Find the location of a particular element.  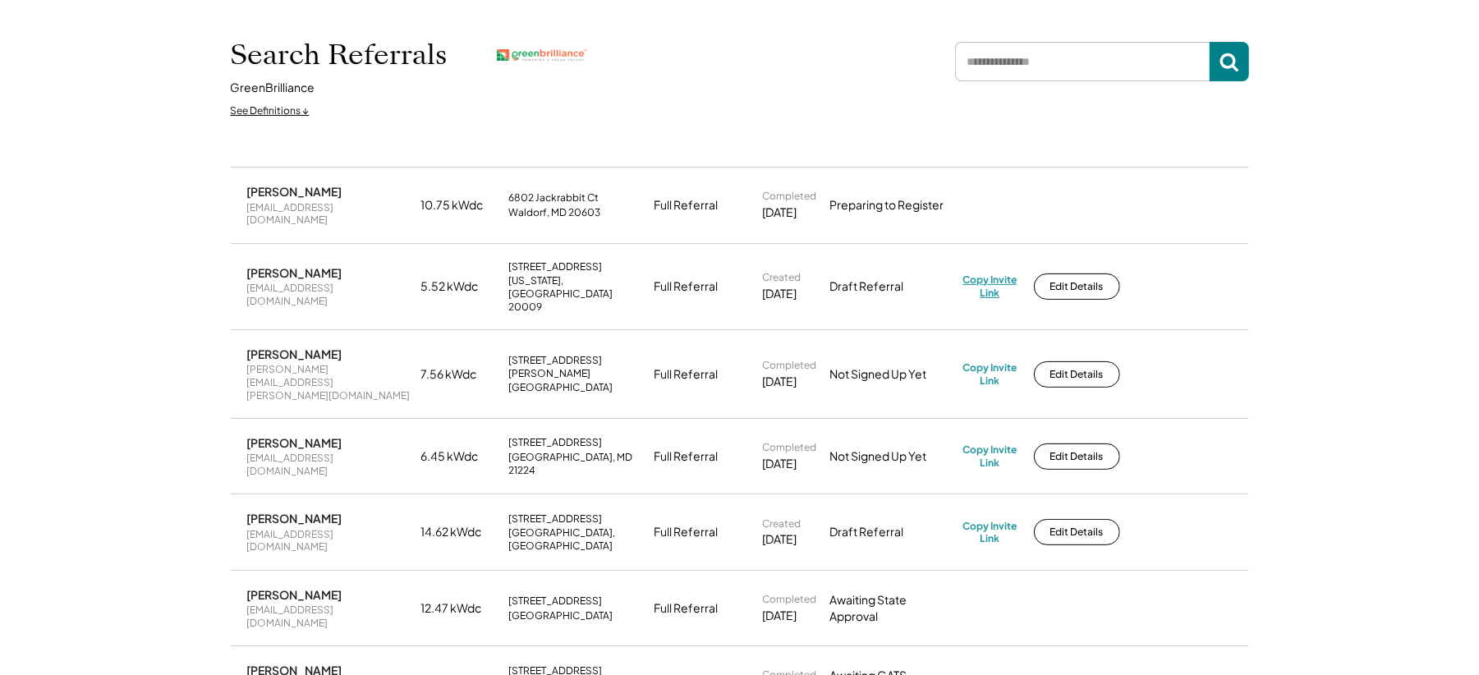

img: logo_orange.svg is located at coordinates (33, 33).